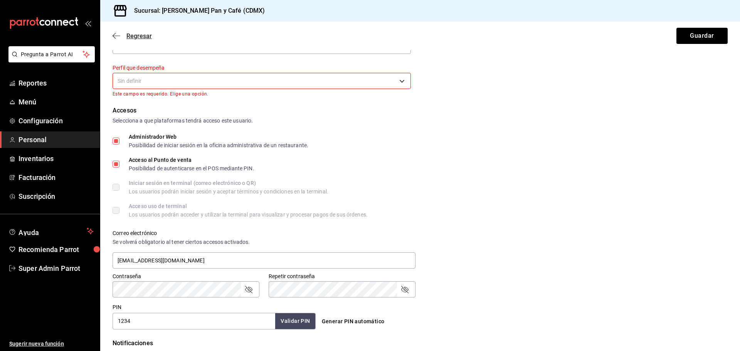 The width and height of the screenshot is (740, 351). Describe the element at coordinates (117, 307) in the screenshot. I see `label: PIN` at that location.